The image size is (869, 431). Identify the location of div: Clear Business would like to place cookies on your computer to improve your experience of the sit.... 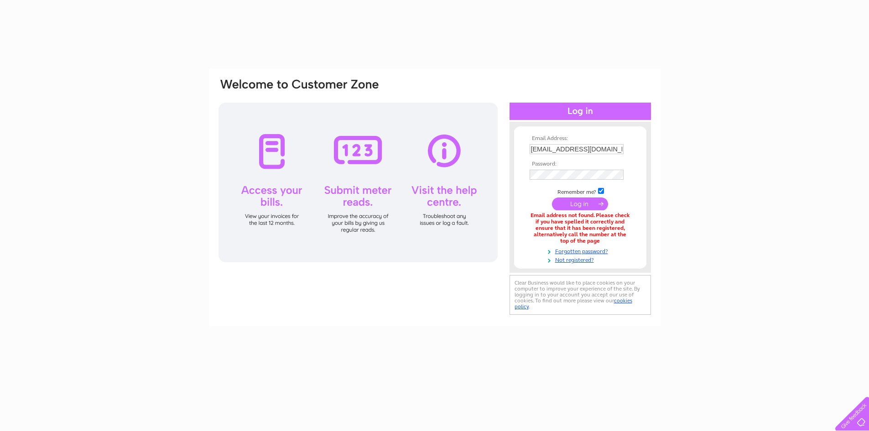
(580, 295).